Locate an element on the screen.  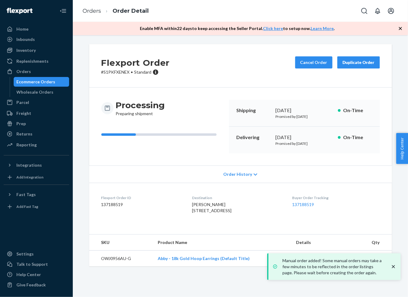
dt: Destination is located at coordinates (237, 198).